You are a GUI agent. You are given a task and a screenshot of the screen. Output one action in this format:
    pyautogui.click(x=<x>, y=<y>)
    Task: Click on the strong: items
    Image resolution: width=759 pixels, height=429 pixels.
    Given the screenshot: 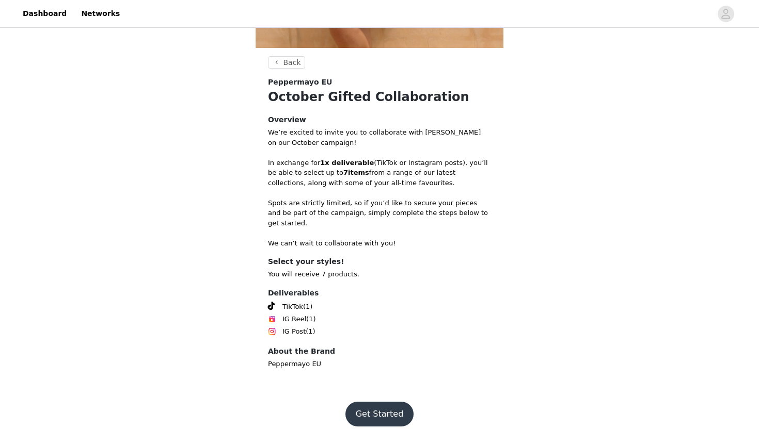 What is the action you would take?
    pyautogui.click(x=358, y=172)
    